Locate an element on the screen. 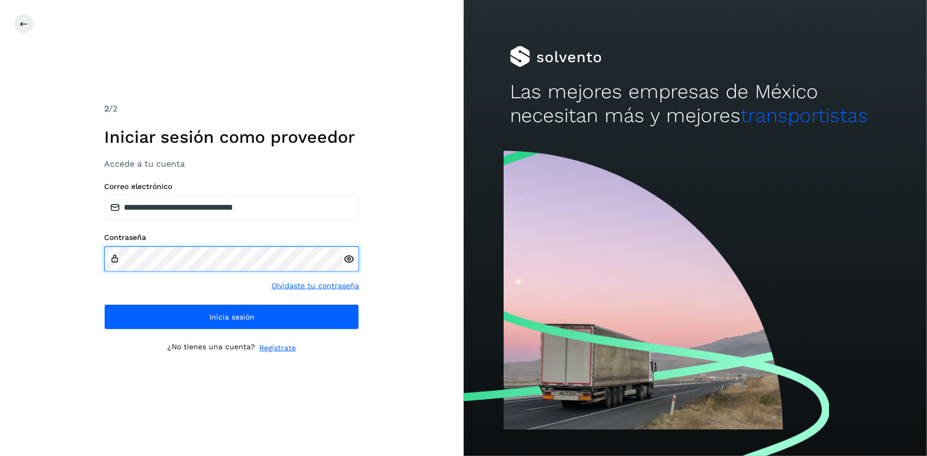 The height and width of the screenshot is (456, 927). span: Inicia sesión is located at coordinates (232, 317).